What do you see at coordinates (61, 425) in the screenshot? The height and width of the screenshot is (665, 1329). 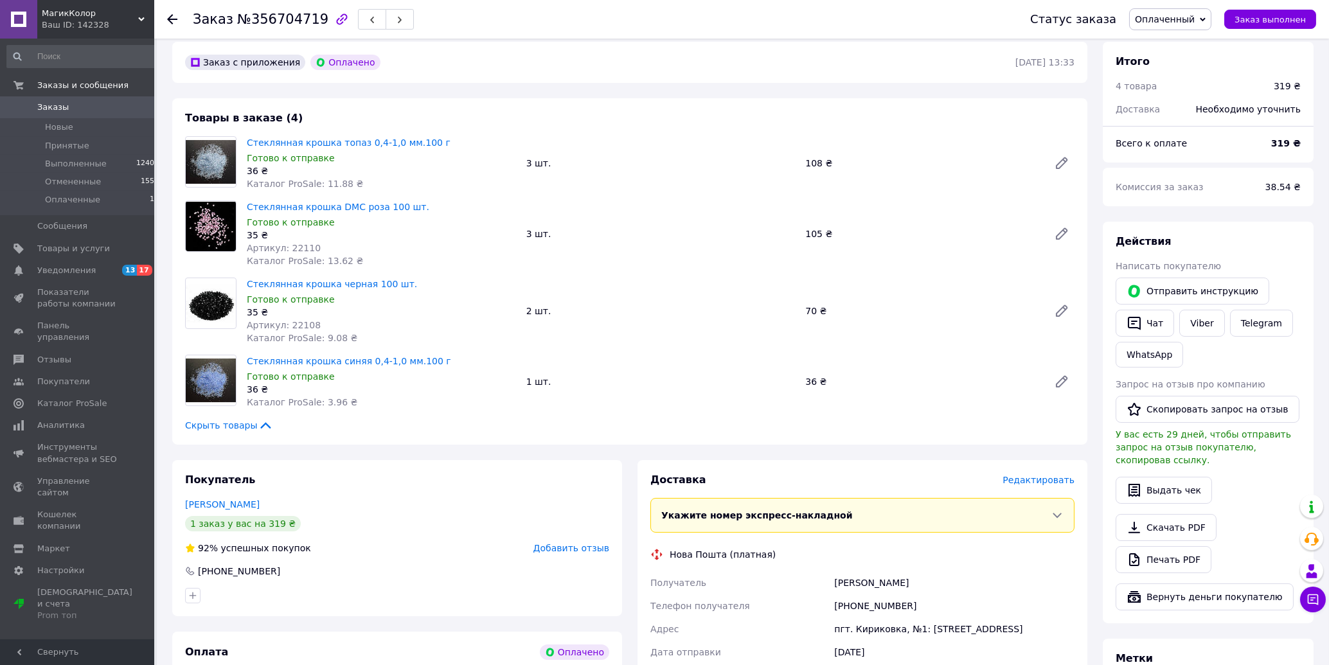 I see `span: Аналитика` at bounding box center [61, 425].